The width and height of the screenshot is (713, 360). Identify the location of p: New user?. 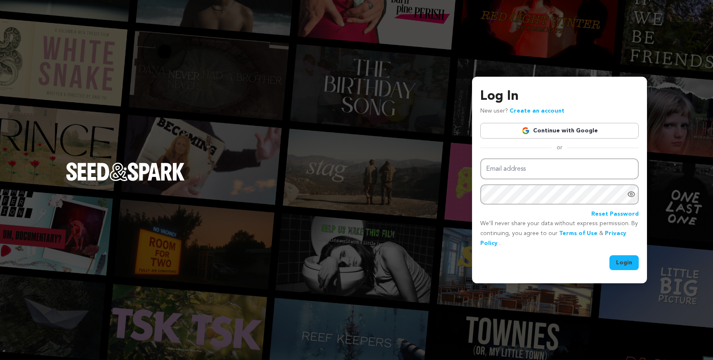
(522, 111).